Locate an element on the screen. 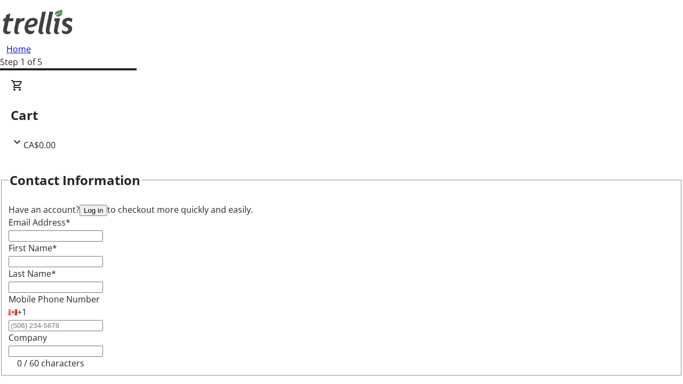 The width and height of the screenshot is (683, 384). h2: Contact Information is located at coordinates (75, 180).